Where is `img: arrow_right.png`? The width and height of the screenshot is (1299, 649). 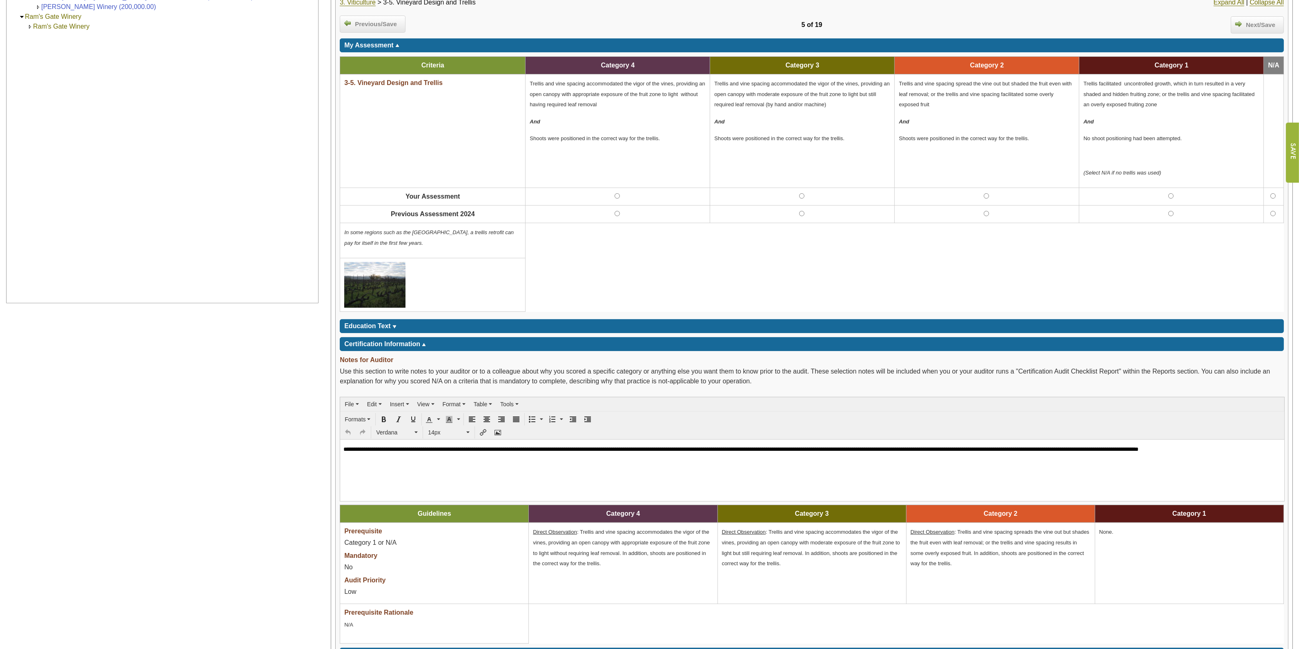
img: arrow_right.png is located at coordinates (1239, 24).